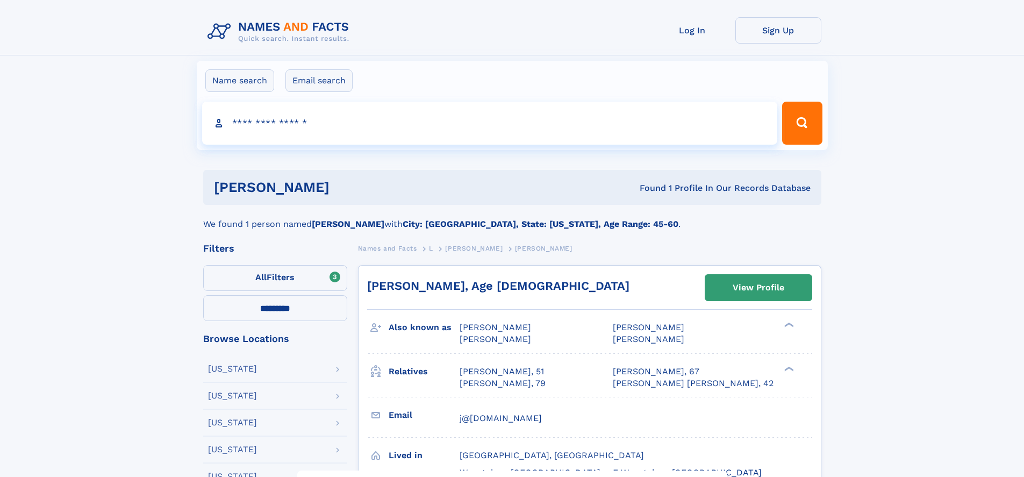 The height and width of the screenshot is (477, 1024). Describe the element at coordinates (490, 123) in the screenshot. I see `input: search input` at that location.